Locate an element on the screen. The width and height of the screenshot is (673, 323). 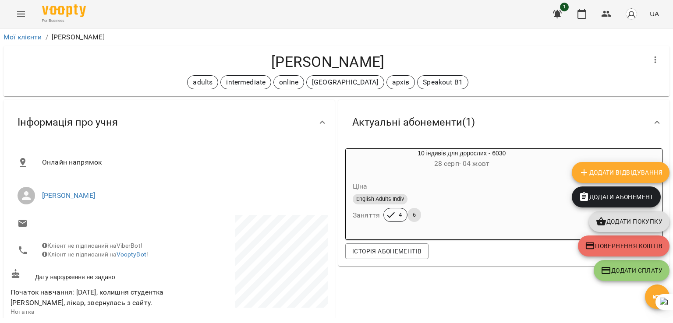
a: Мої клієнти is located at coordinates (23, 37).